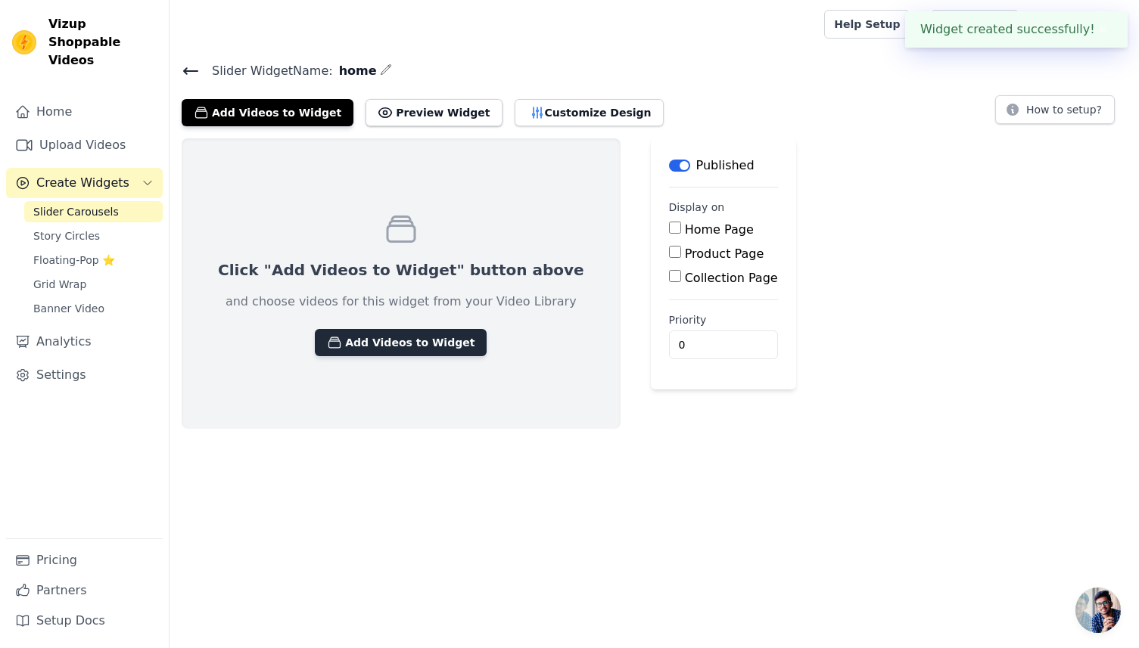 The image size is (1139, 648). I want to click on p: and choose videos for this widget from your Video Library, so click(401, 302).